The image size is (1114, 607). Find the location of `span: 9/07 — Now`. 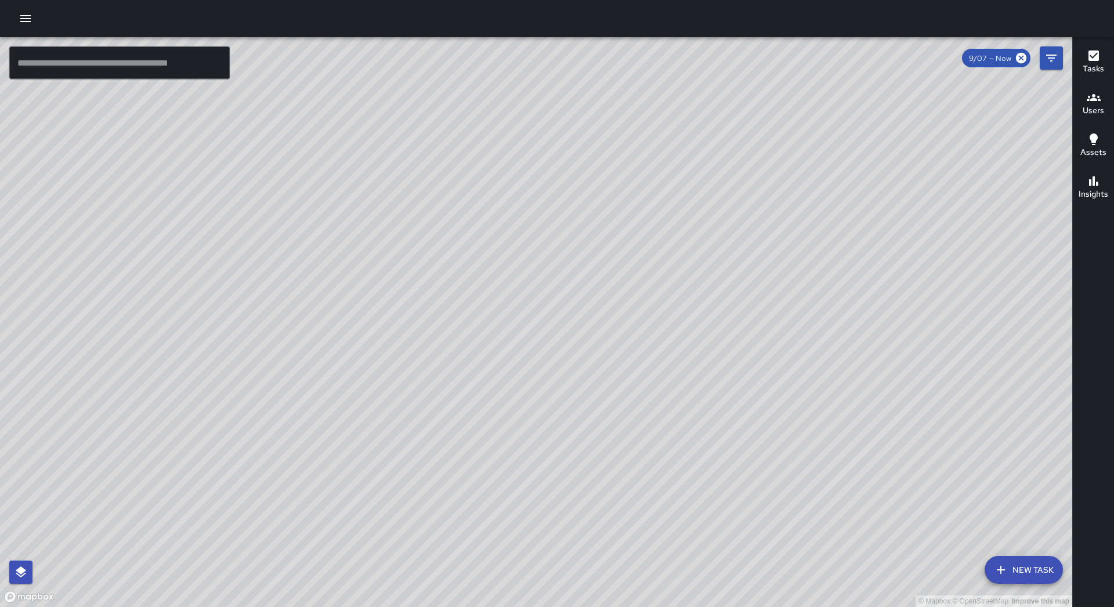

span: 9/07 — Now is located at coordinates (989, 58).